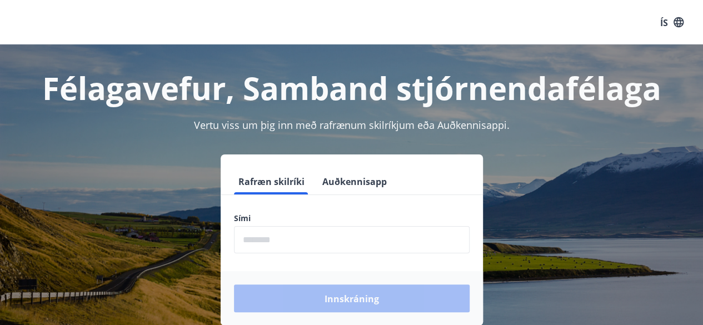 The height and width of the screenshot is (325, 703). What do you see at coordinates (352, 125) in the screenshot?
I see `font: Vertu viss um þig inn með rafrænum skilríkjum eða Auðkennisappi.` at bounding box center [352, 125].